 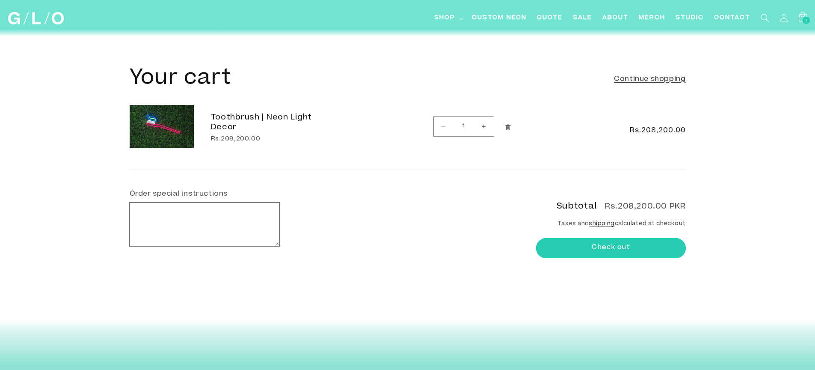 I want to click on p: Rs.208,200.00 PKR, so click(x=645, y=207).